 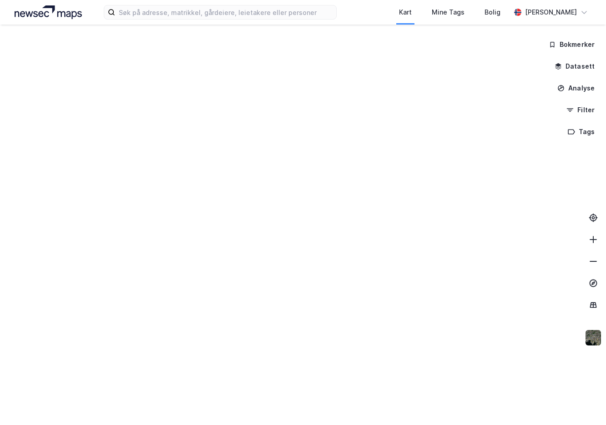 I want to click on img: logo.a4113a55bc3d86da70a041830d287a7e.svg, so click(x=48, y=12).